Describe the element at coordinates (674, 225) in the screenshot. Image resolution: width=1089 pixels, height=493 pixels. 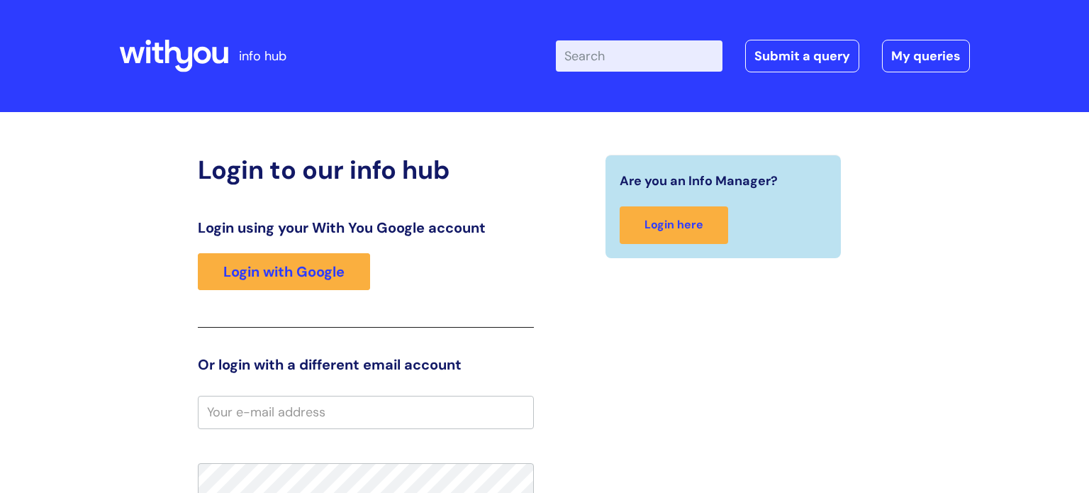
I see `a: Login here` at that location.